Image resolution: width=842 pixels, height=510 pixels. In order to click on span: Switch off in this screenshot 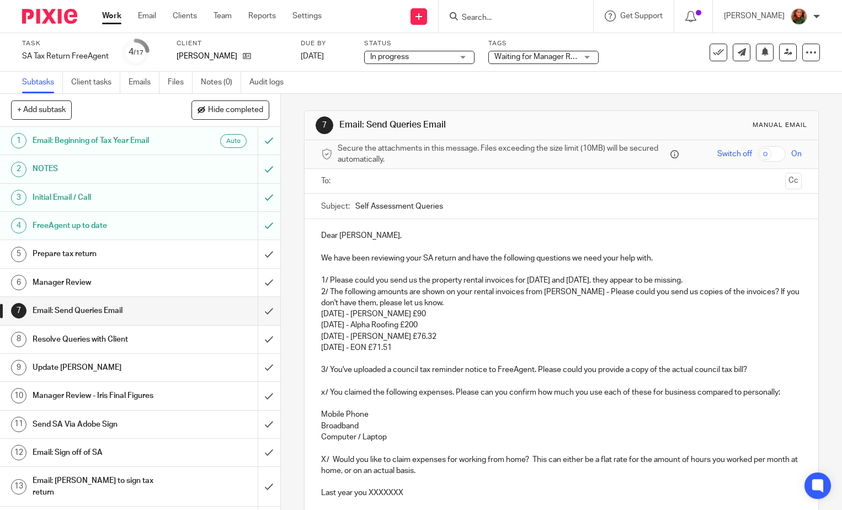, I will do `click(735, 154)`.